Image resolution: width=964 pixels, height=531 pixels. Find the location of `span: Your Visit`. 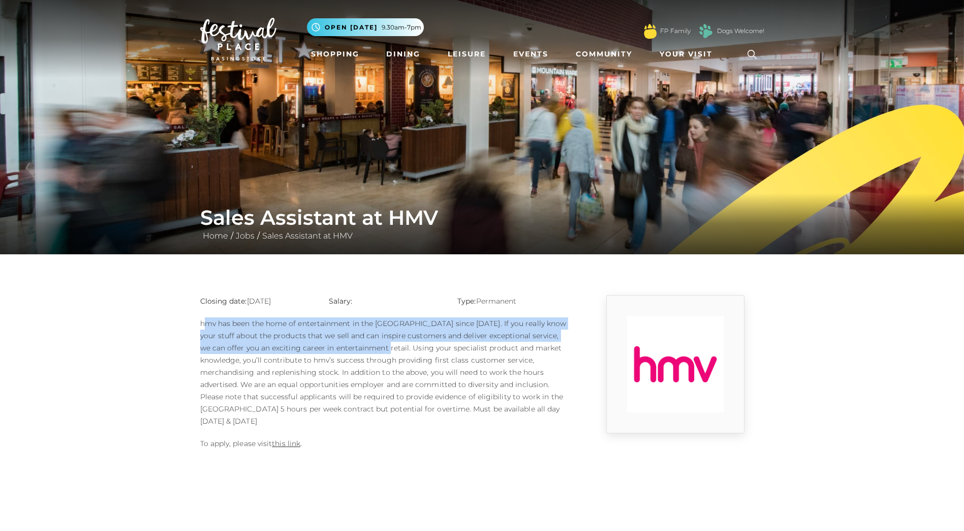

span: Your Visit is located at coordinates (686, 54).